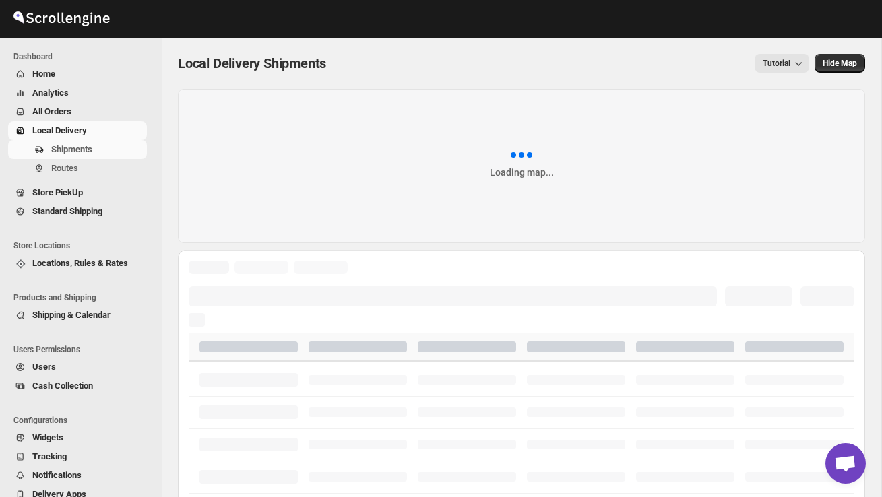 The height and width of the screenshot is (497, 882). What do you see at coordinates (83, 246) in the screenshot?
I see `span: Store Locations` at bounding box center [83, 246].